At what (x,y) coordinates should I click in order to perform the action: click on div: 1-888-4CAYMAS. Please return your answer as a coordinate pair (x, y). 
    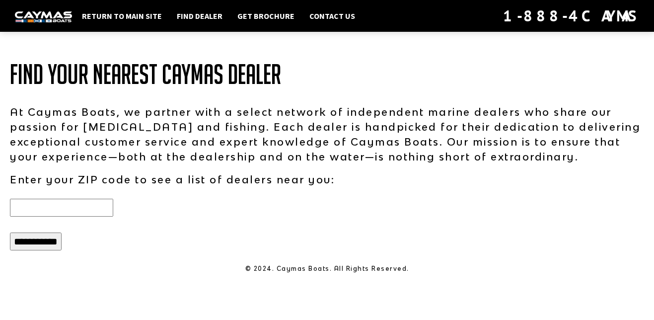
    Looking at the image, I should click on (571, 16).